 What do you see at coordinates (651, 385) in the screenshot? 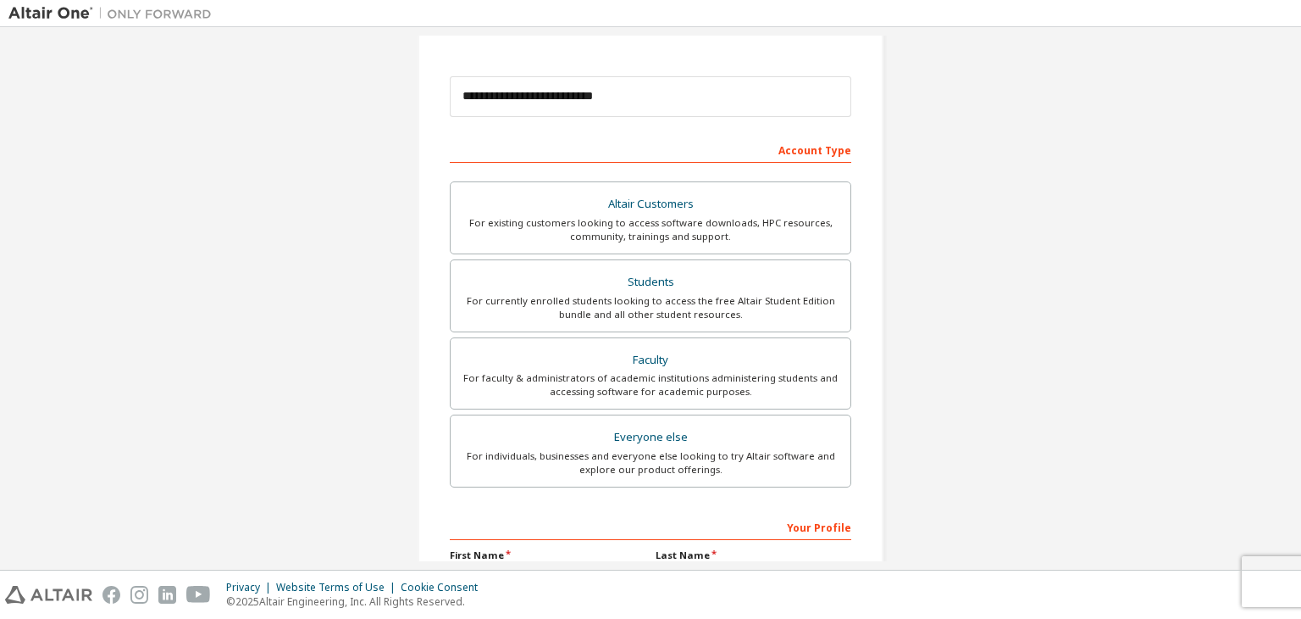
I see `div: For faculty & administrators of academic institutions administering students and accessing softwa...` at bounding box center [651, 385].